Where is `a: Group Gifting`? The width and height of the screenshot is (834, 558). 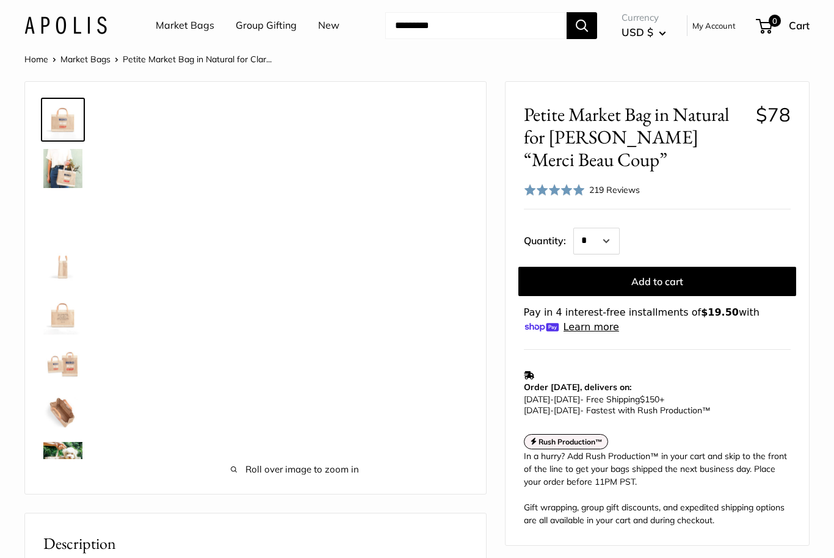
a: Group Gifting is located at coordinates (266, 26).